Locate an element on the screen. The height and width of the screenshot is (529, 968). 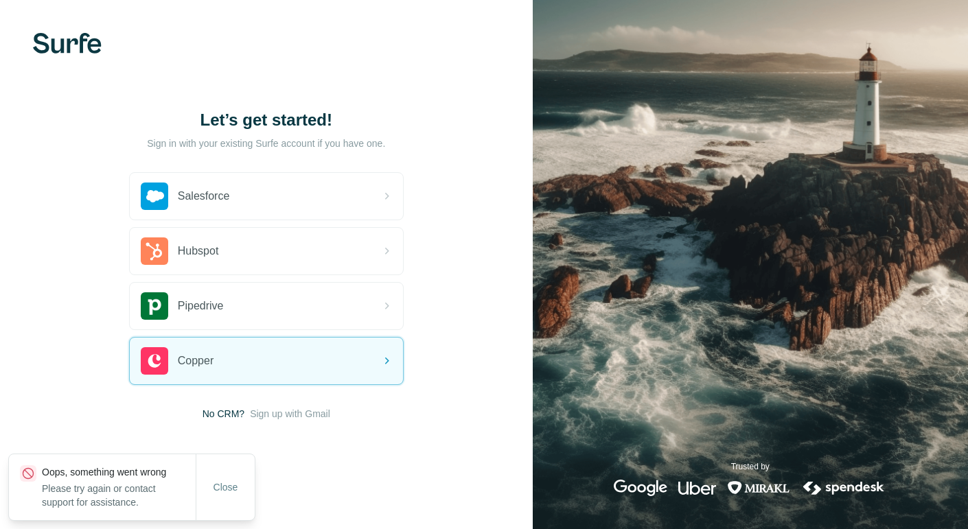
p: Oops, something went wrong is located at coordinates (119, 472).